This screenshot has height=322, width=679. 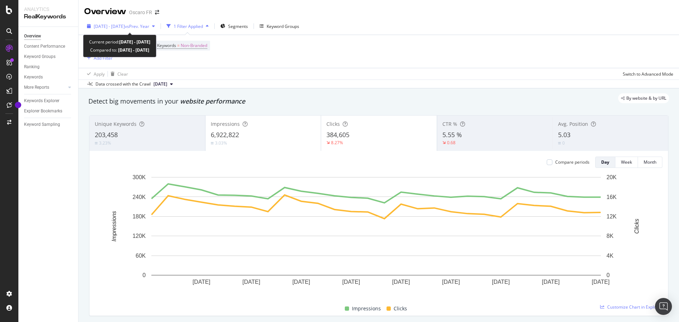 What do you see at coordinates (42, 124) in the screenshot?
I see `div: Keyword Sampling` at bounding box center [42, 124].